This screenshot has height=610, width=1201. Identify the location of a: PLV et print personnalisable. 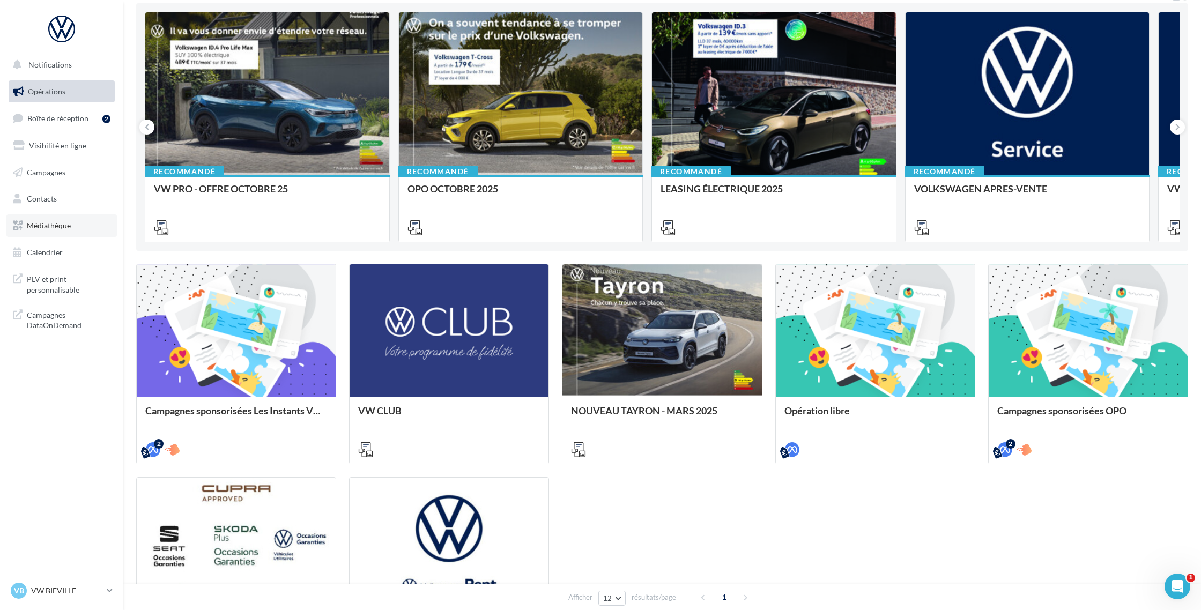
(62, 283).